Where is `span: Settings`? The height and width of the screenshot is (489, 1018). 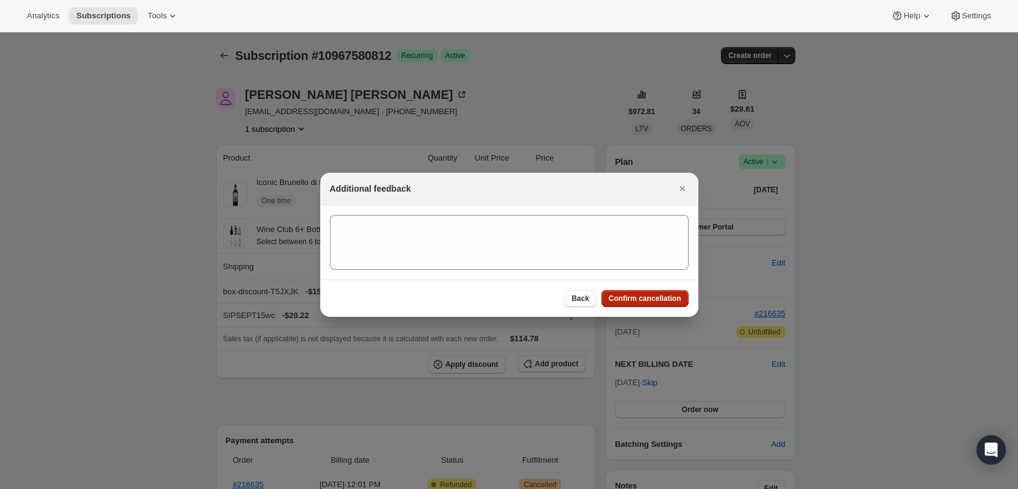 span: Settings is located at coordinates (977, 16).